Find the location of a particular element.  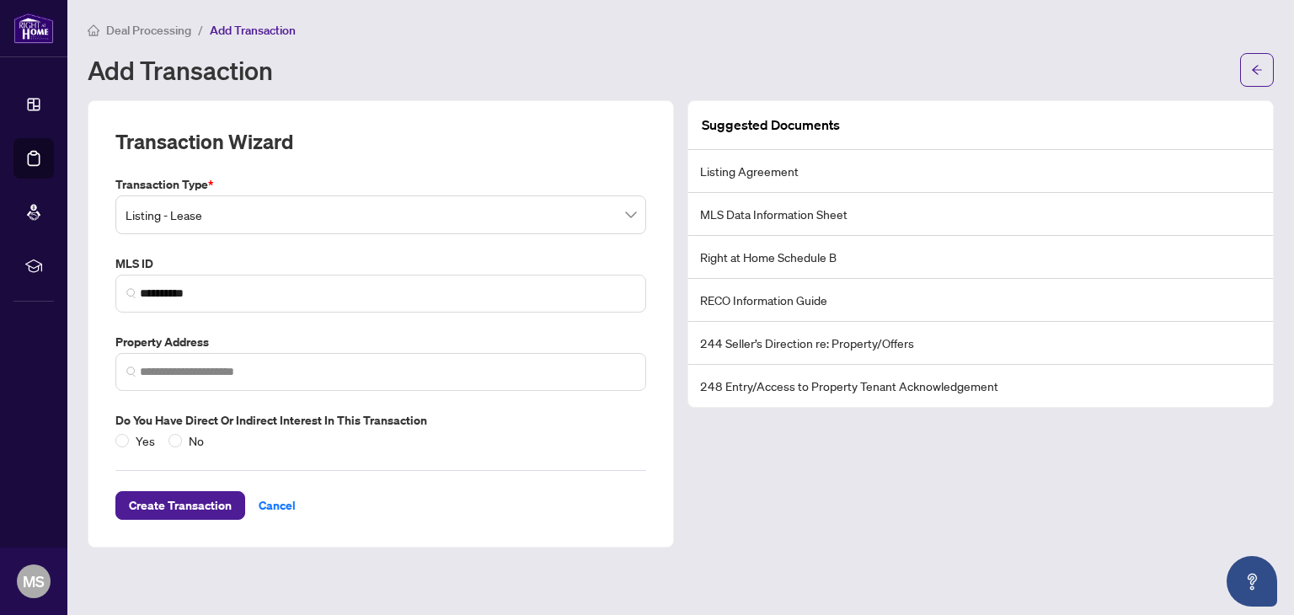

span: MS is located at coordinates (34, 581).